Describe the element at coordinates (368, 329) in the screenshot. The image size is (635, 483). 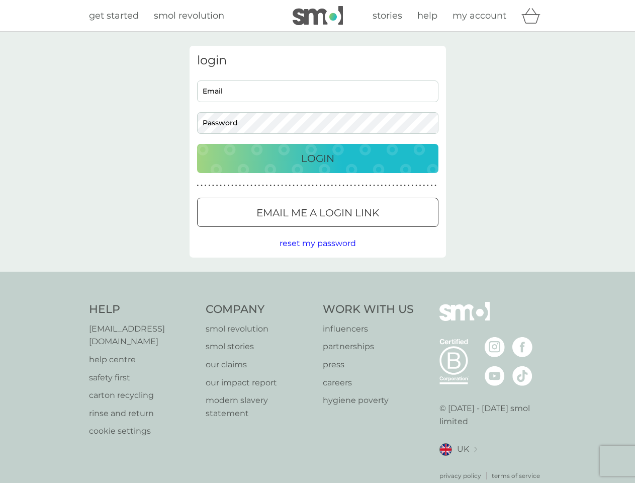
I see `a: influencers` at that location.